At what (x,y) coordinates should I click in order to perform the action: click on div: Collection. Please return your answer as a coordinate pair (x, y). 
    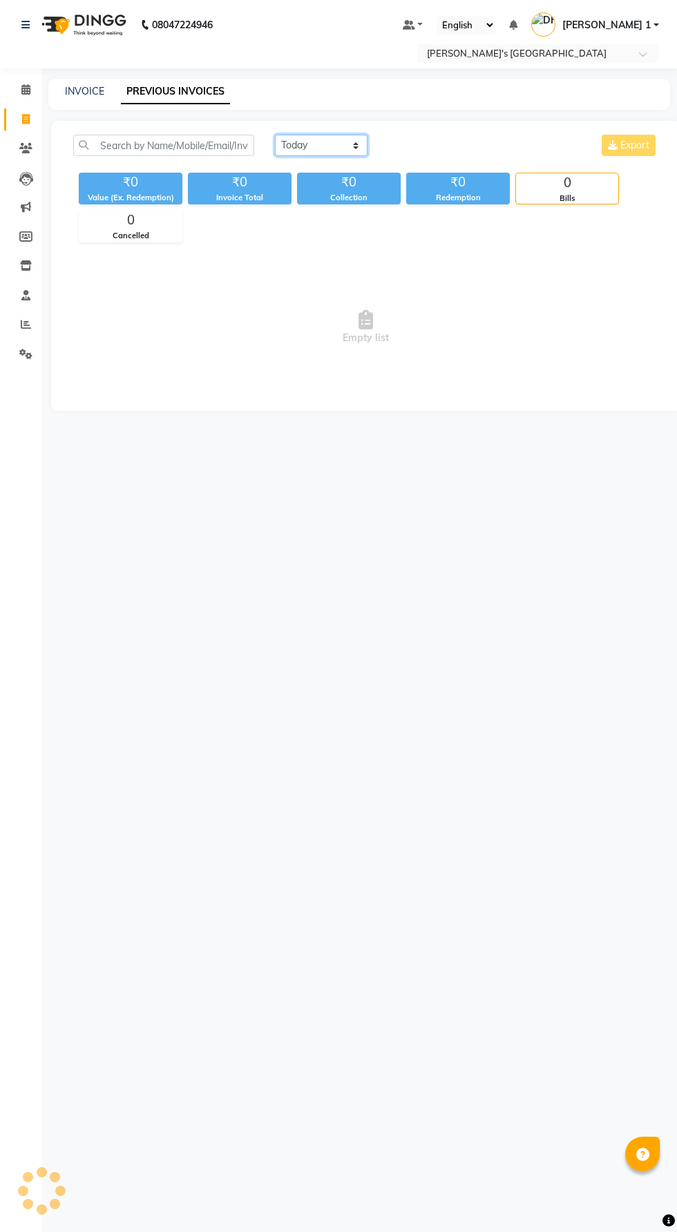
    Looking at the image, I should click on (349, 198).